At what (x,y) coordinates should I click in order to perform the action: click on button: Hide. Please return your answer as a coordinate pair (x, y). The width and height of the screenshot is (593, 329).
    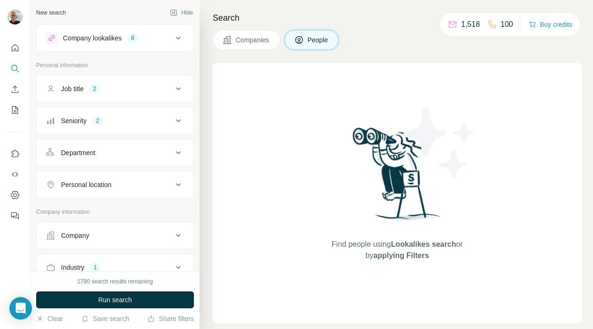
    Looking at the image, I should click on (181, 13).